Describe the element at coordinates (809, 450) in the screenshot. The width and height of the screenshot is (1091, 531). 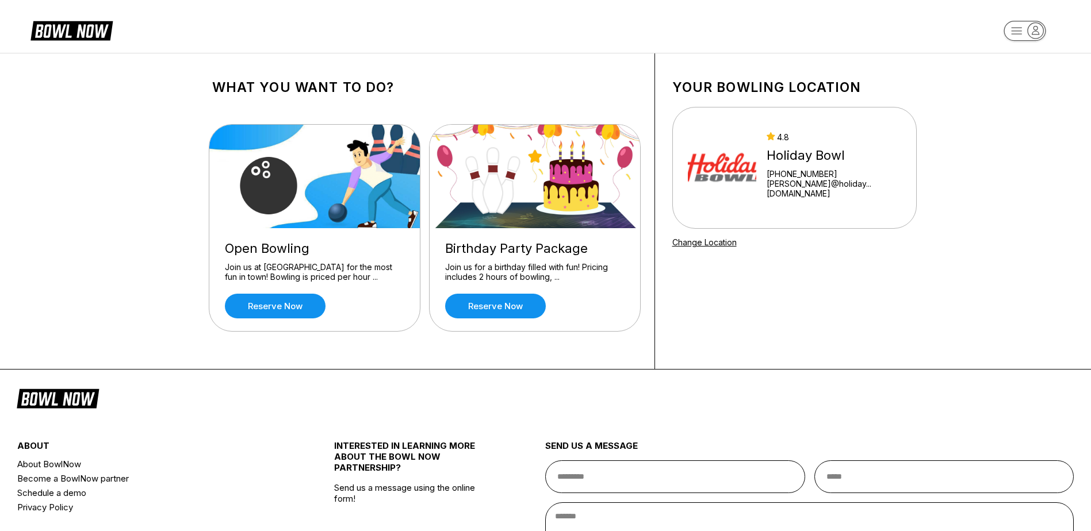
I see `div: send us a message` at that location.